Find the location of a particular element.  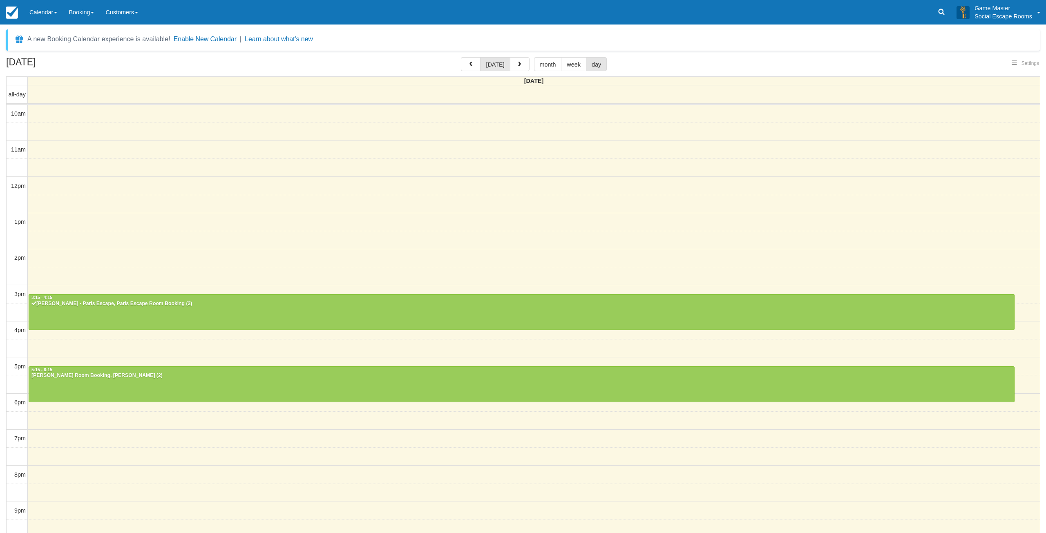

span: 5:15 - 6:15 is located at coordinates (42, 370).